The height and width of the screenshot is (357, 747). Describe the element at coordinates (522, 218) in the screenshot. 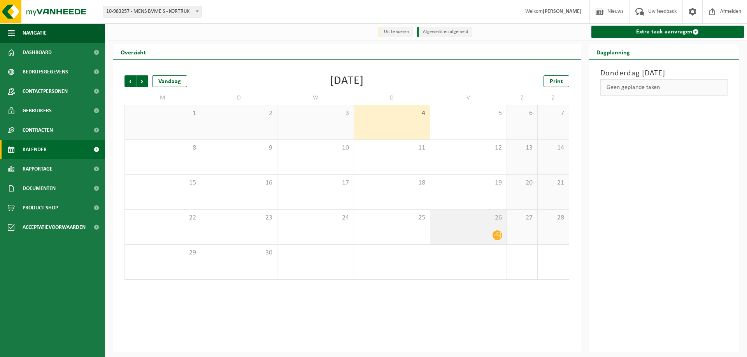

I see `span: 27` at that location.